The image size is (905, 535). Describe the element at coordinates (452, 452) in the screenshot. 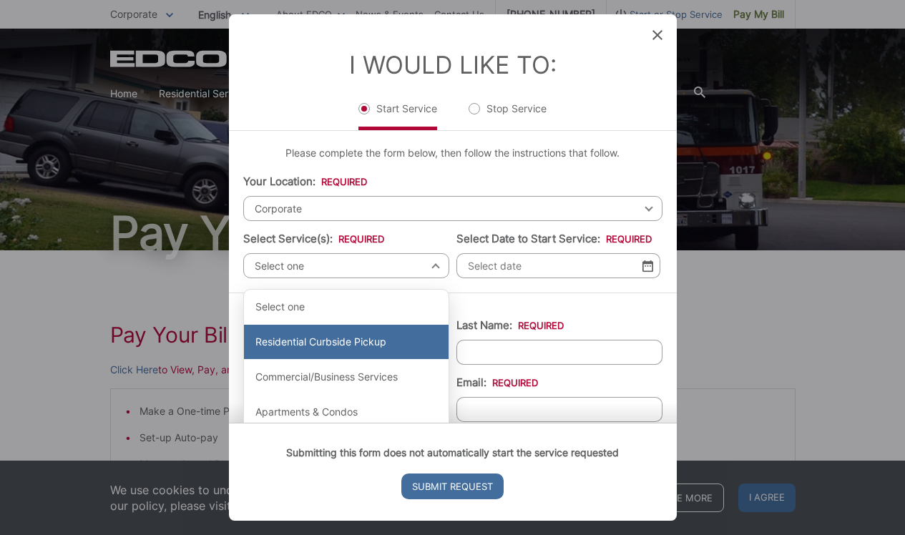

I see `strong: Submitting this form does not automatically start the service requested` at that location.